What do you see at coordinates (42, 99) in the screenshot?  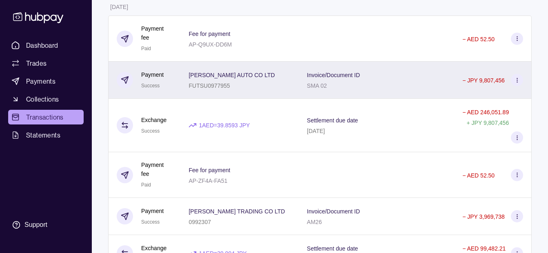 I see `span: Collections` at bounding box center [42, 99].